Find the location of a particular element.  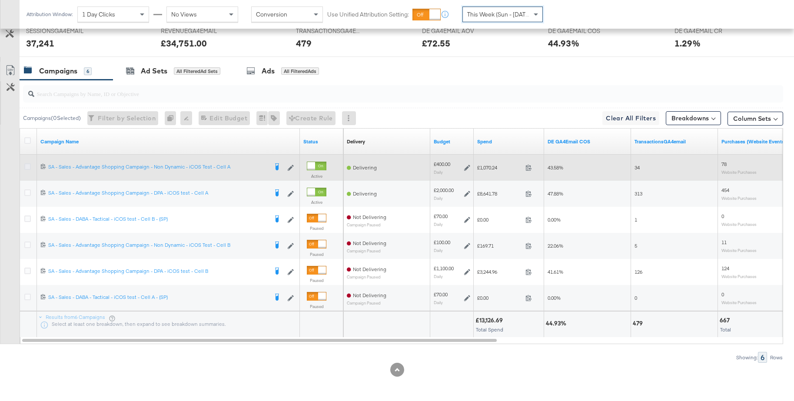

span: Total Spend is located at coordinates (490, 330).